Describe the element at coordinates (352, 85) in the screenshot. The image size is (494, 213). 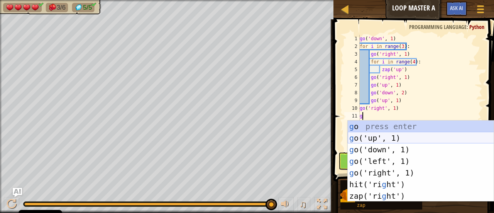
I see `div: 7` at that location.